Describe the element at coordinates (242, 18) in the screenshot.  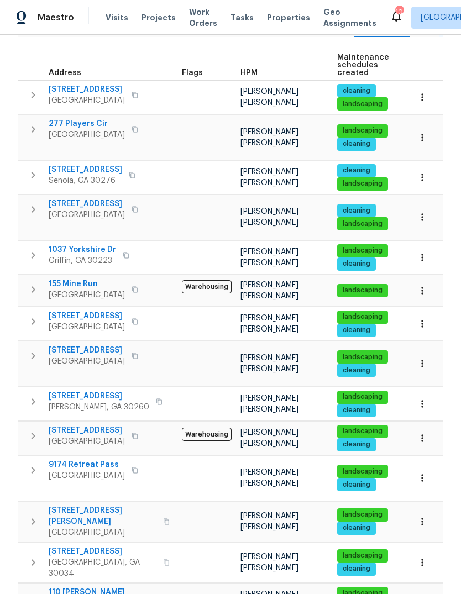
I see `span: Tasks` at that location.